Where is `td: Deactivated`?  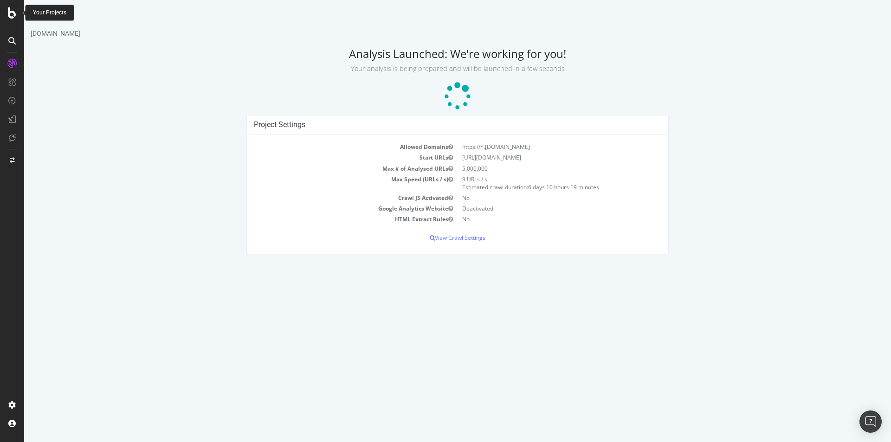 td: Deactivated is located at coordinates (535, 208).